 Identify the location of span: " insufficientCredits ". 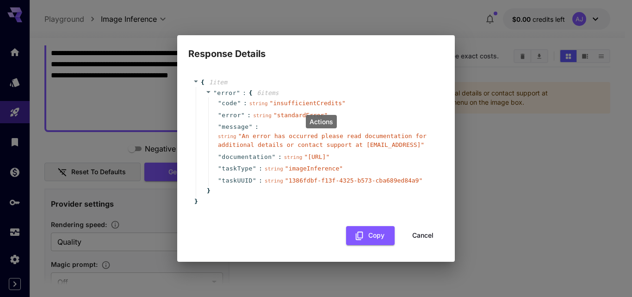
(308, 103).